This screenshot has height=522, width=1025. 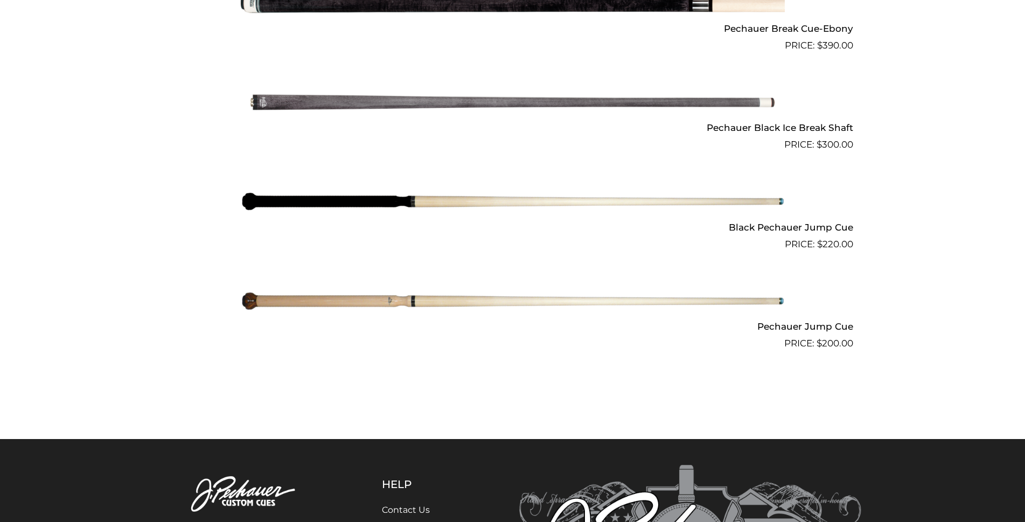 I want to click on bdi: 200.00, so click(x=835, y=343).